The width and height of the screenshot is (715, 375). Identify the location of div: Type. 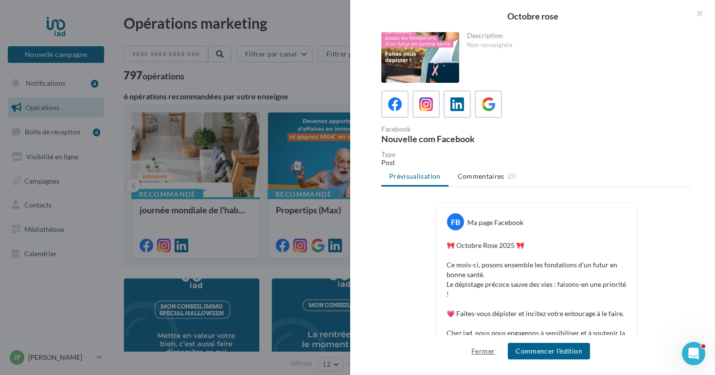
(537, 154).